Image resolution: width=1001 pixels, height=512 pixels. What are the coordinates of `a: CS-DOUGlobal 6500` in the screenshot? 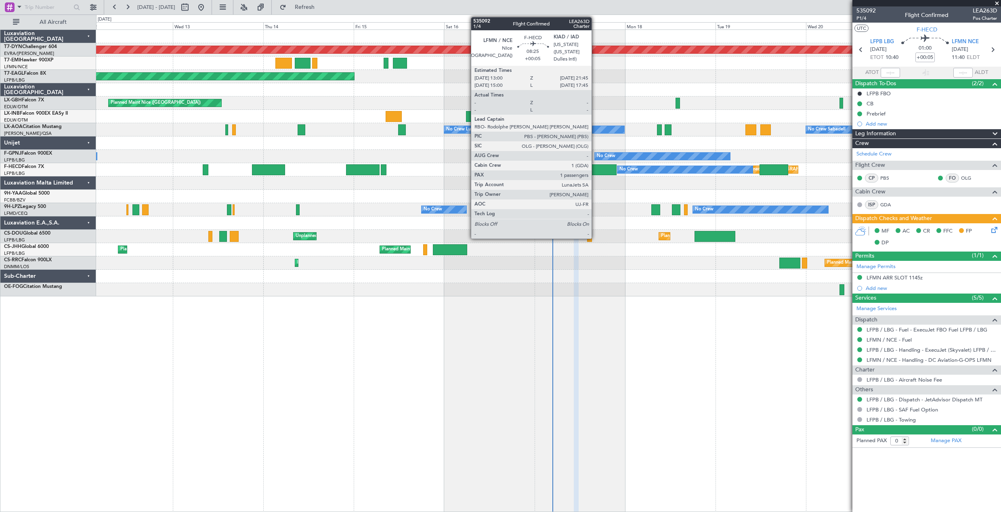 It's located at (27, 233).